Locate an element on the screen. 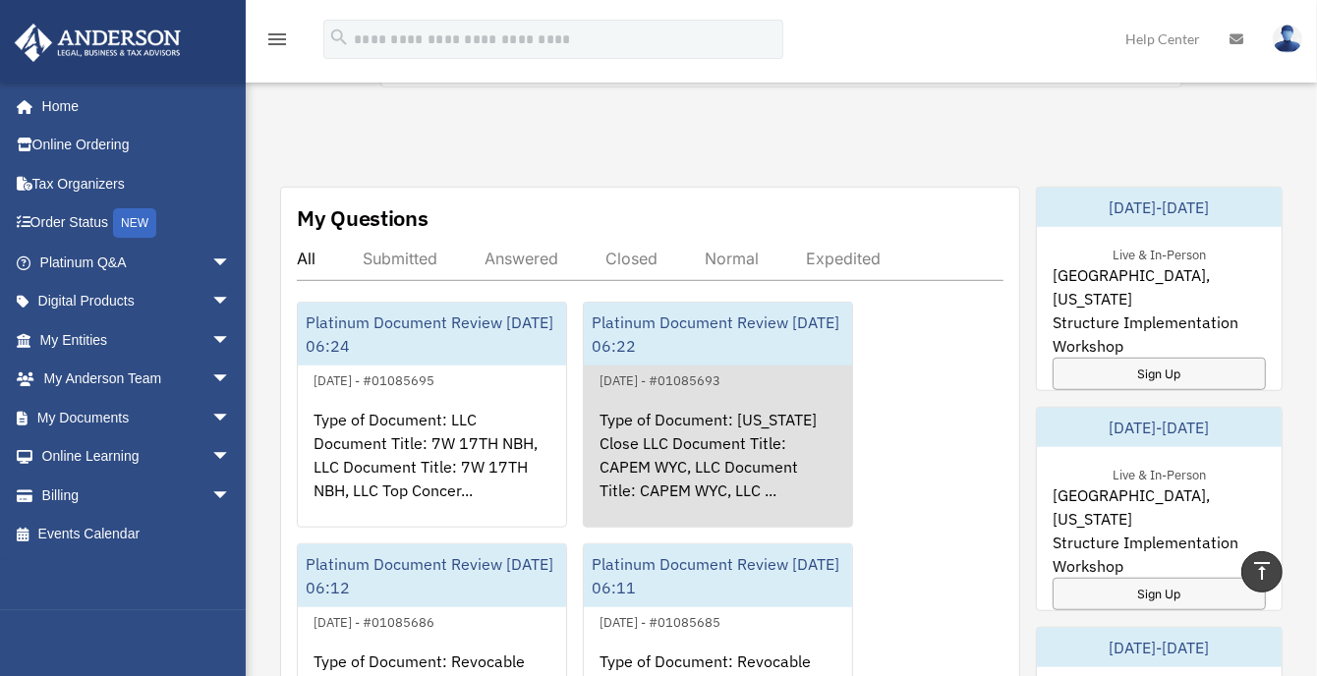 The width and height of the screenshot is (1317, 676). i: menu is located at coordinates (277, 39).